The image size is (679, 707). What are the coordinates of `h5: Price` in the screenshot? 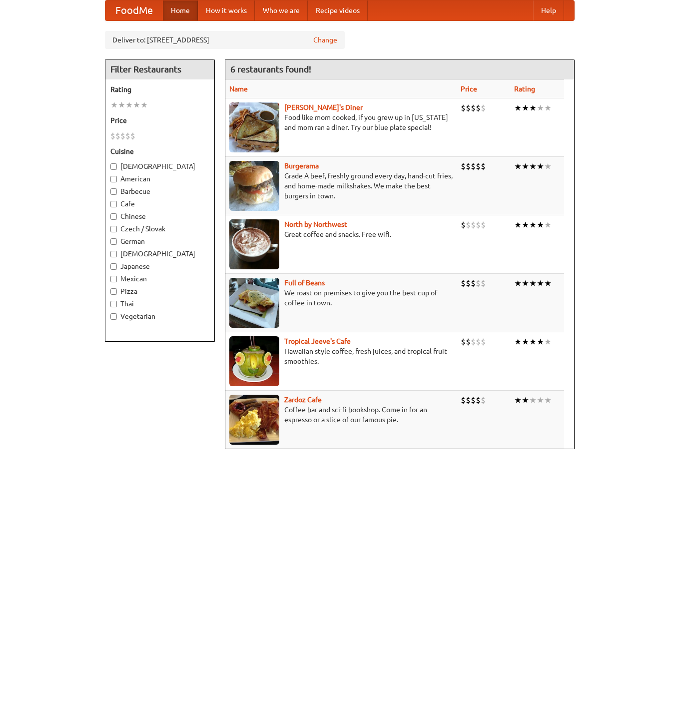 It's located at (160, 120).